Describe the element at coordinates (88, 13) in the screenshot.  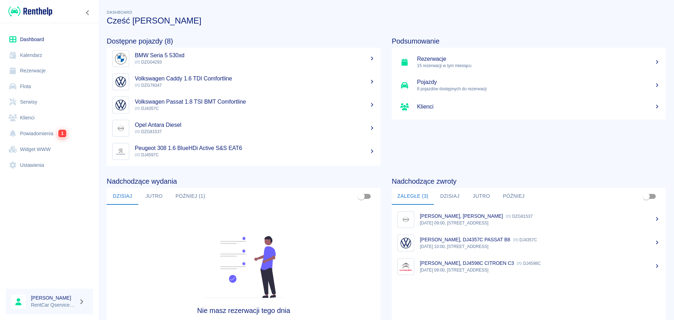
I see `button: Zwiń nawigację` at that location.